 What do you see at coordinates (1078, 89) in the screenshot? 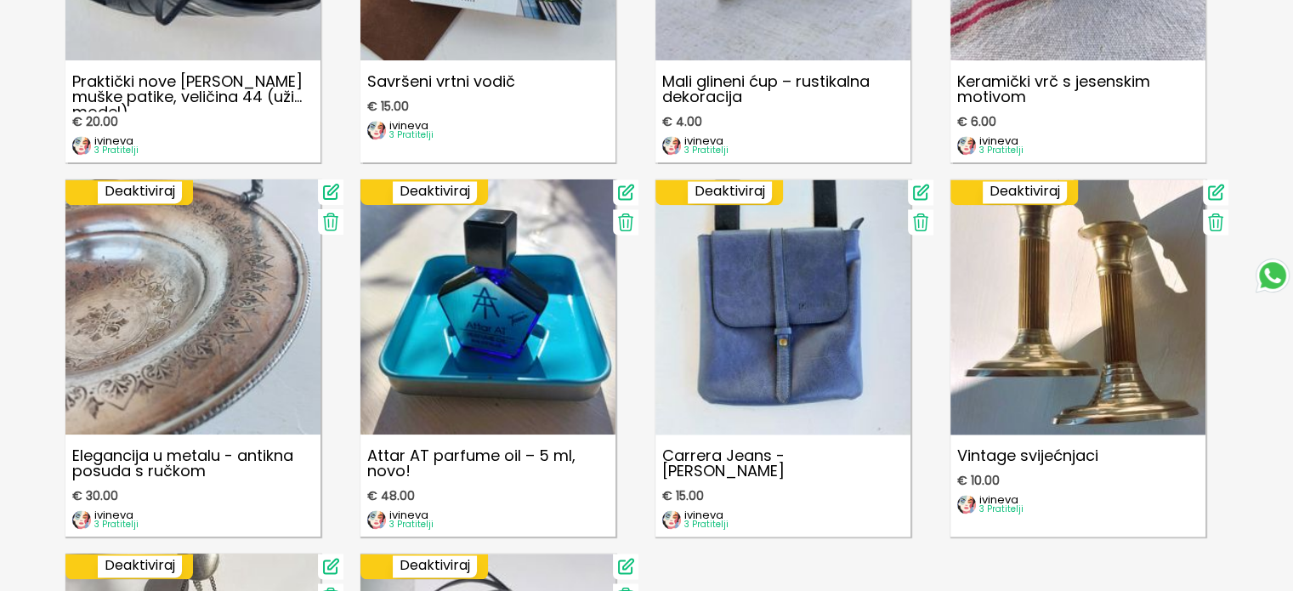
I see `p: Keramički vrč s jesenskim motivom` at bounding box center [1078, 89].